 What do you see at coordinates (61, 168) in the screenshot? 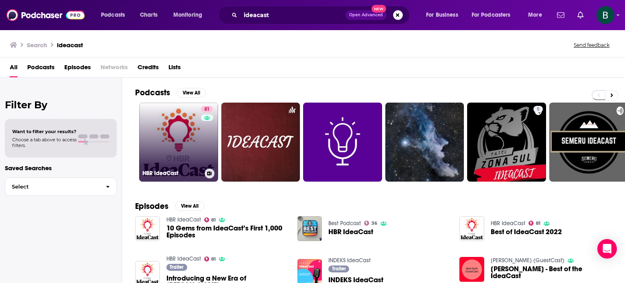
I see `p: Saved Searches` at bounding box center [61, 168].